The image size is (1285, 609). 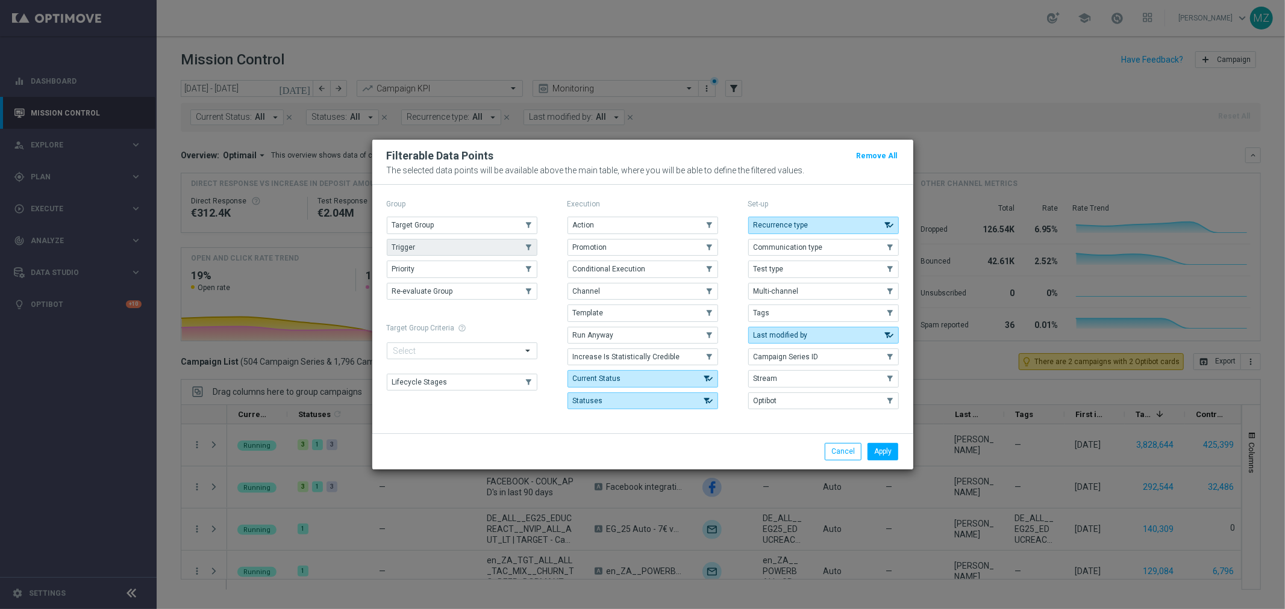 What do you see at coordinates (643, 170) in the screenshot?
I see `p: The selected data points will be available above the main table, where you will be able to define...` at bounding box center [643, 170].